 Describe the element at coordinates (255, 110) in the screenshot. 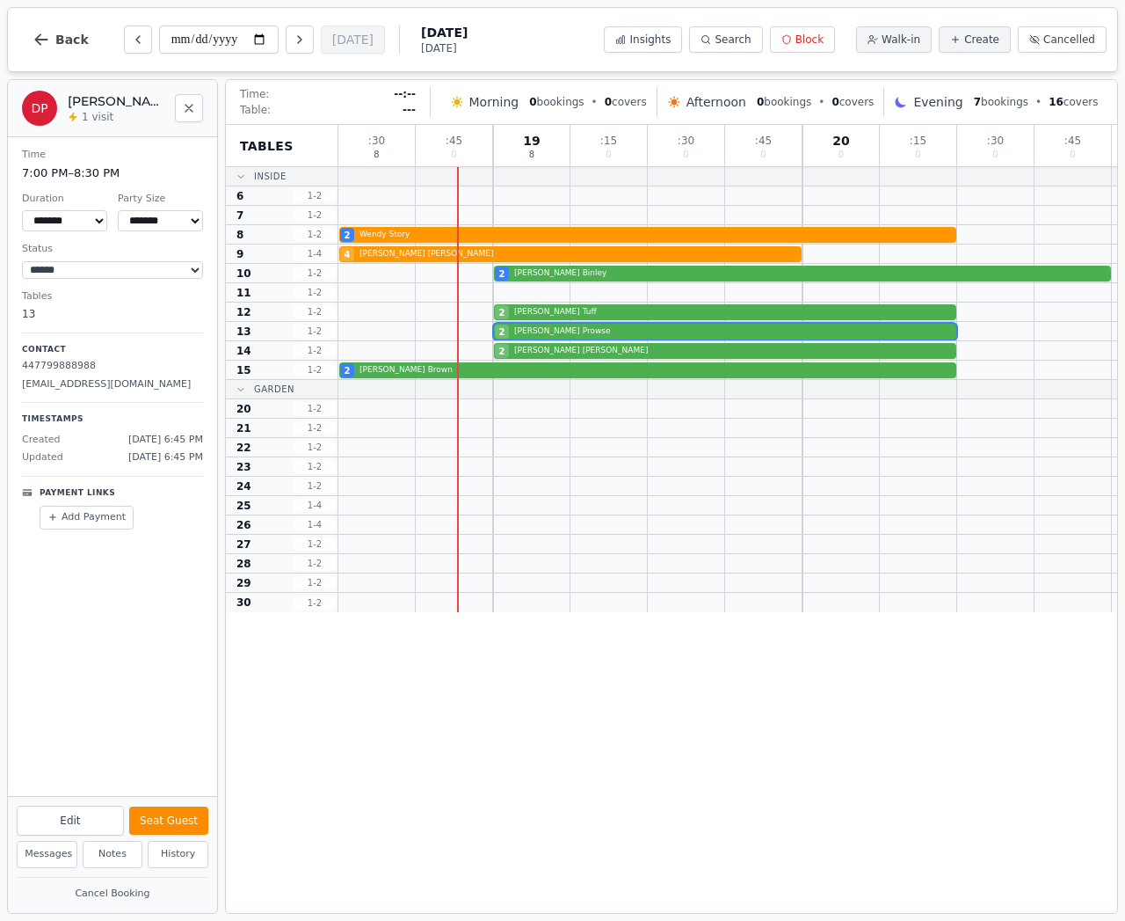

I see `span: Table:` at that location.